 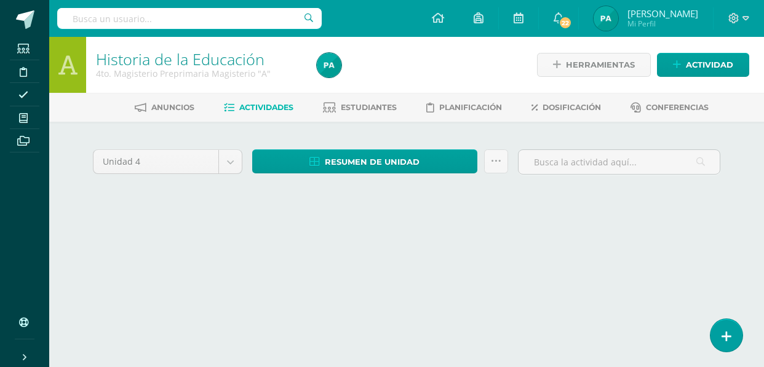 What do you see at coordinates (709, 65) in the screenshot?
I see `span: Actividad` at bounding box center [709, 65].